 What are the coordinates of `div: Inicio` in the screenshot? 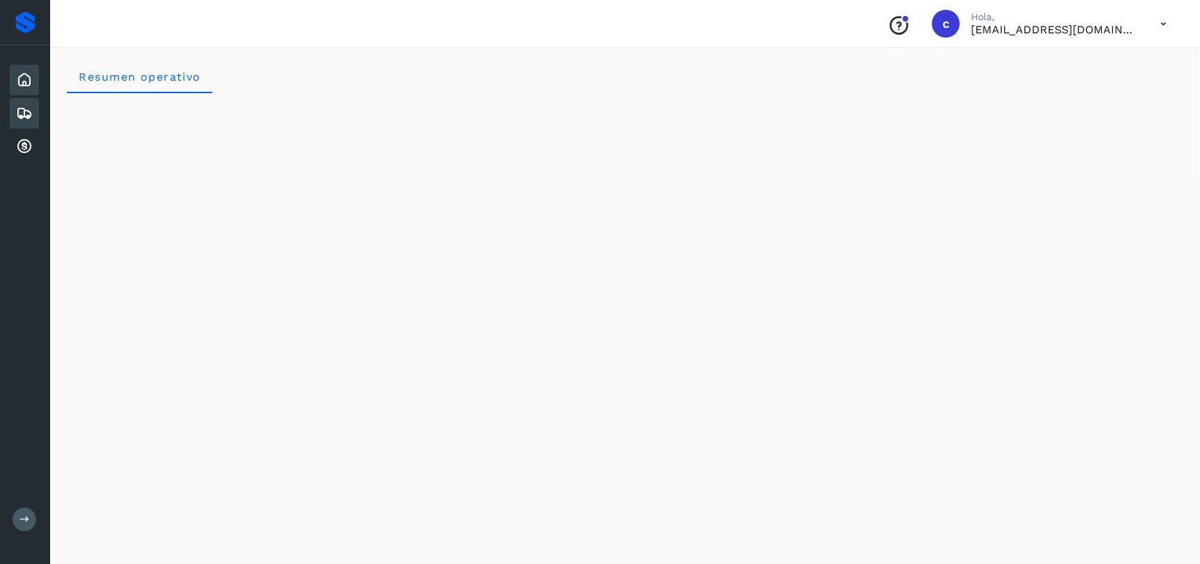 It's located at (24, 80).